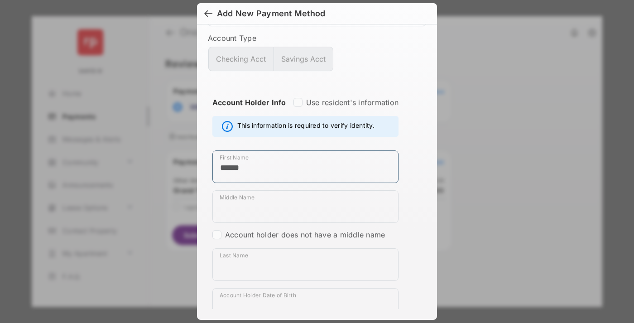  Describe the element at coordinates (306, 126) in the screenshot. I see `span: This information is required to verify identity.` at that location.